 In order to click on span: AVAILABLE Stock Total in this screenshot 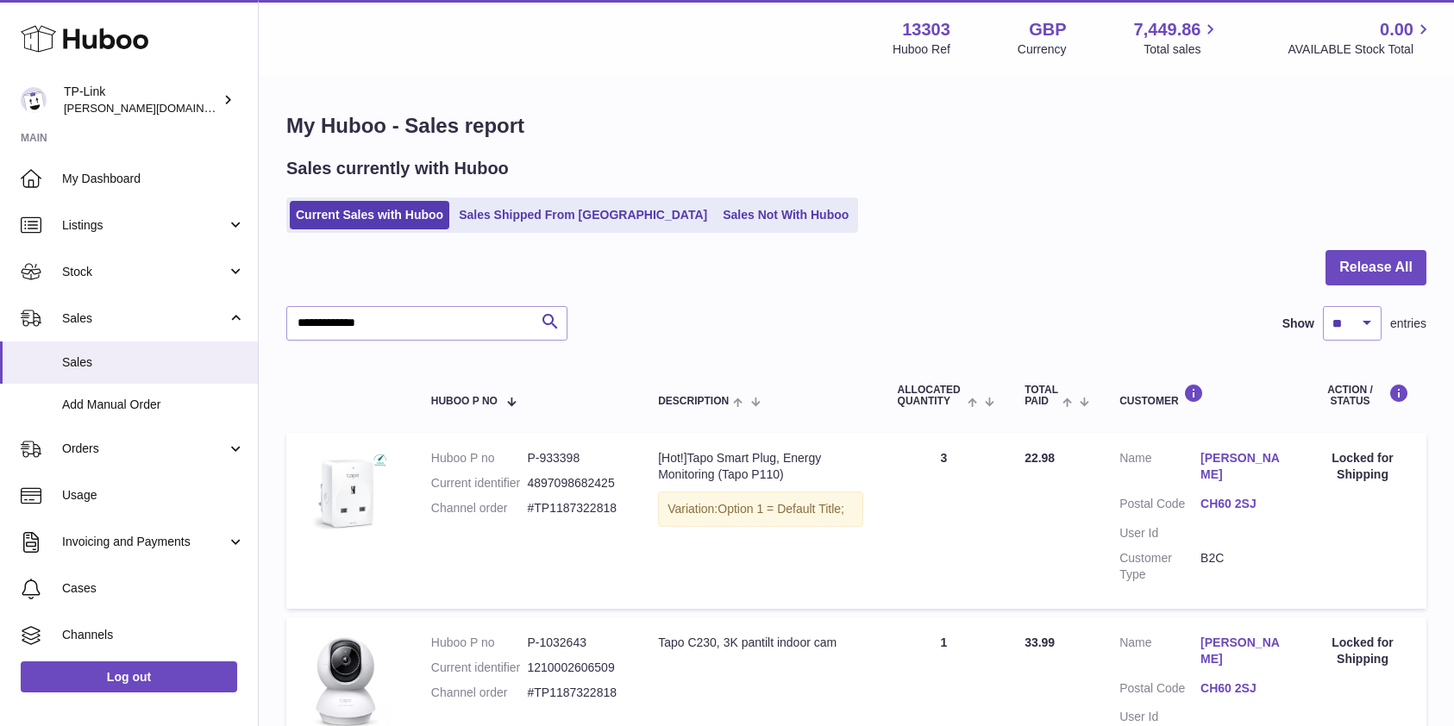, I will do `click(1360, 49)`.